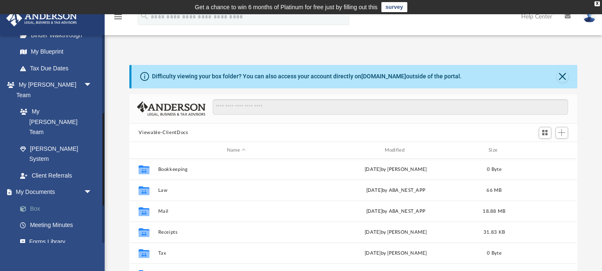  Describe the element at coordinates (495, 211) in the screenshot. I see `span: 18.88 MB` at that location.